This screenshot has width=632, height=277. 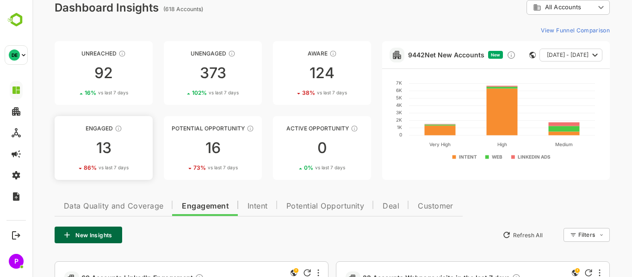 I want to click on a: Potential OpportunityThese accounts are MQAs and can be passed on to Inside Sales1673%vs last 7 days, so click(x=180, y=148).